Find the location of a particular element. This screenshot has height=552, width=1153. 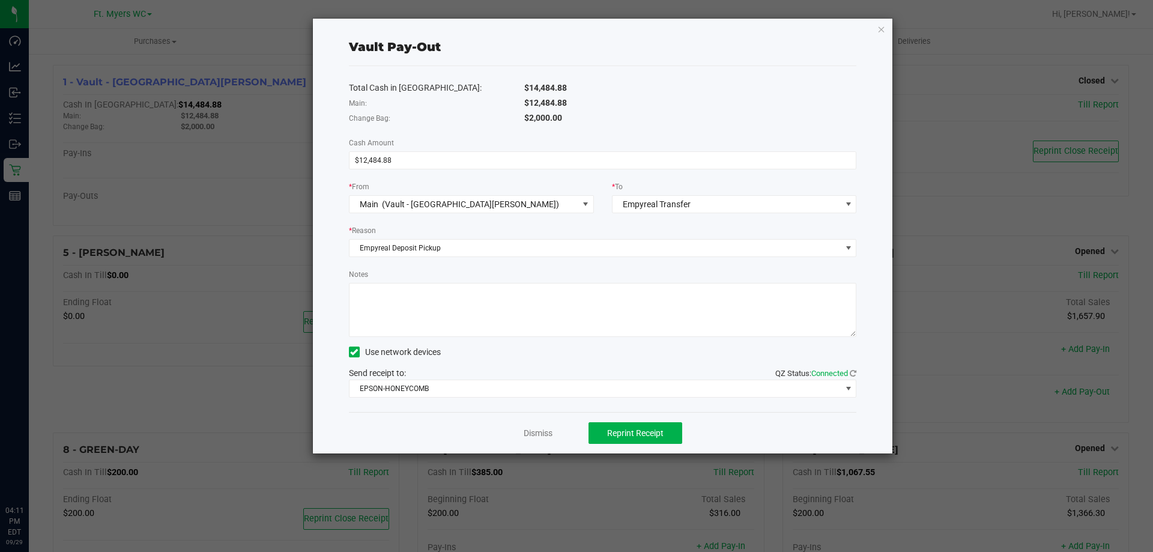

span: Main: is located at coordinates (358, 103).